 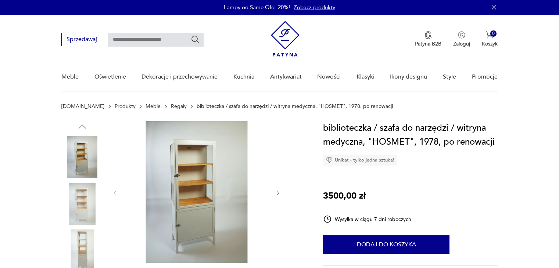 What do you see at coordinates (257, 7) in the screenshot?
I see `p: Lampy od Same Old -20%!` at bounding box center [257, 7].